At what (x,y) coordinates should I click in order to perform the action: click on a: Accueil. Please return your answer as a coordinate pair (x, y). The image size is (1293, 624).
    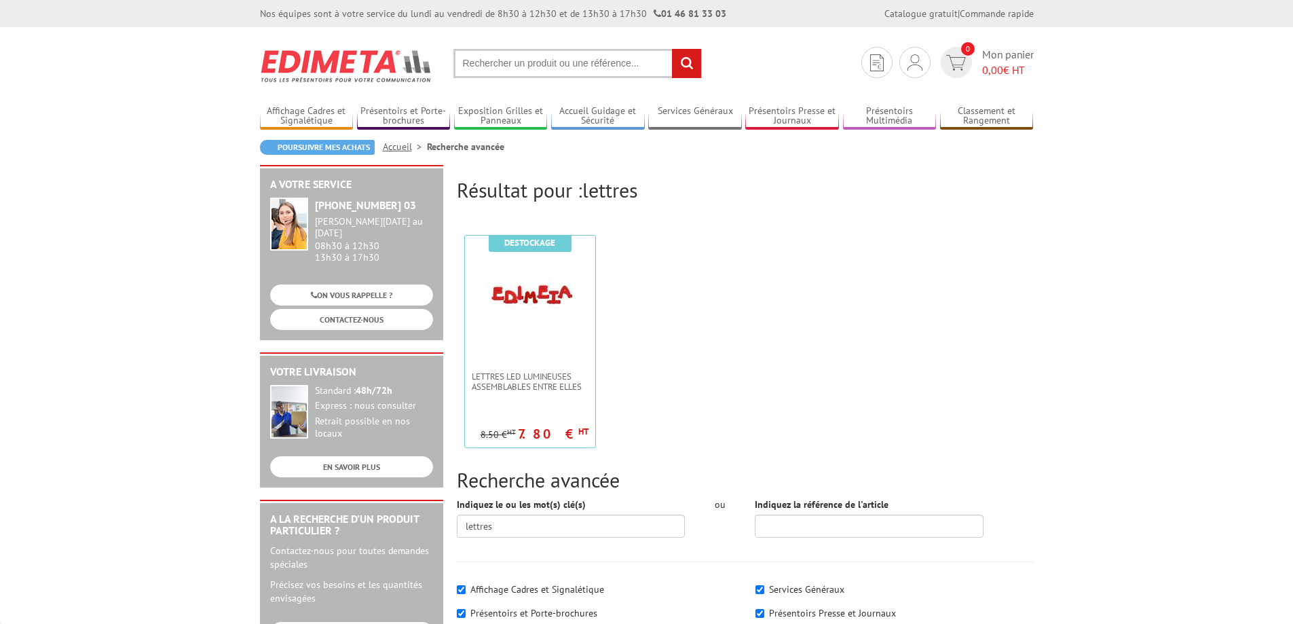
    Looking at the image, I should click on (405, 147).